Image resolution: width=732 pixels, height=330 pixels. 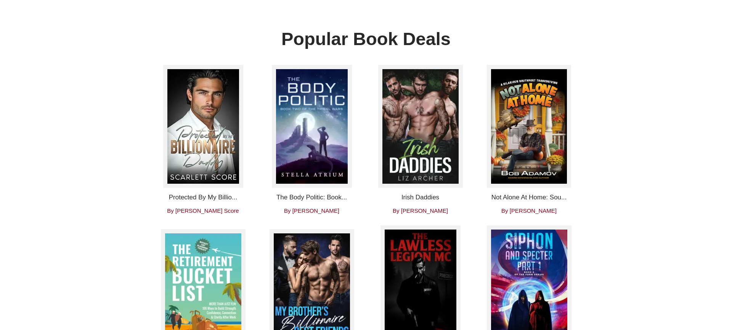 What do you see at coordinates (203, 197) in the screenshot?
I see `h4: Protected By My Billio...` at bounding box center [203, 197].